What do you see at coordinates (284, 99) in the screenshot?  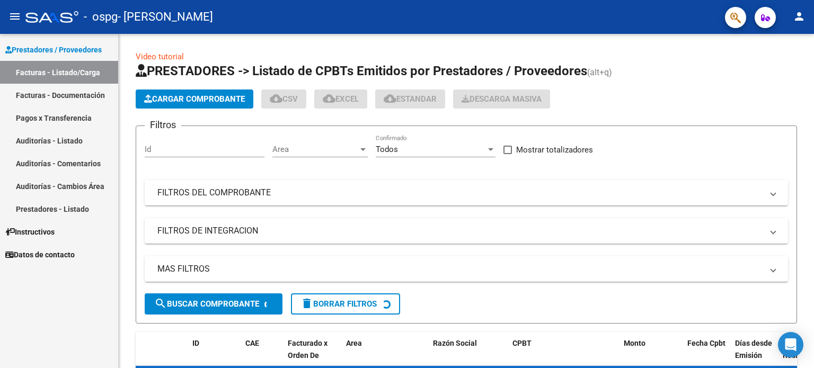 I see `button: CSV` at bounding box center [284, 99].